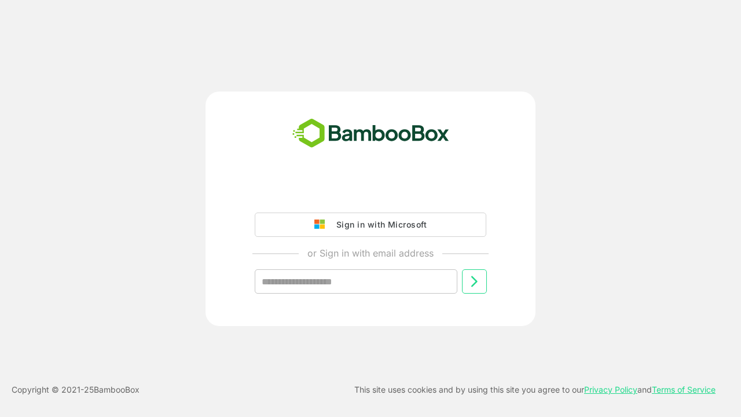 The height and width of the screenshot is (417, 741). What do you see at coordinates (370, 225) in the screenshot?
I see `button: Sign in with Microsoft` at bounding box center [370, 225].